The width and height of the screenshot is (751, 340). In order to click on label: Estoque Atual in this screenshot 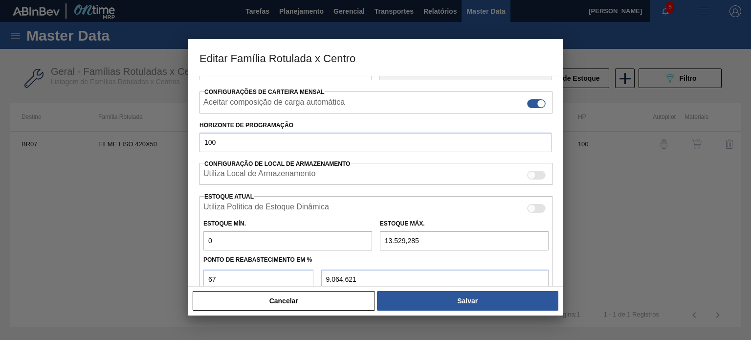, I will do `click(229, 197)`.